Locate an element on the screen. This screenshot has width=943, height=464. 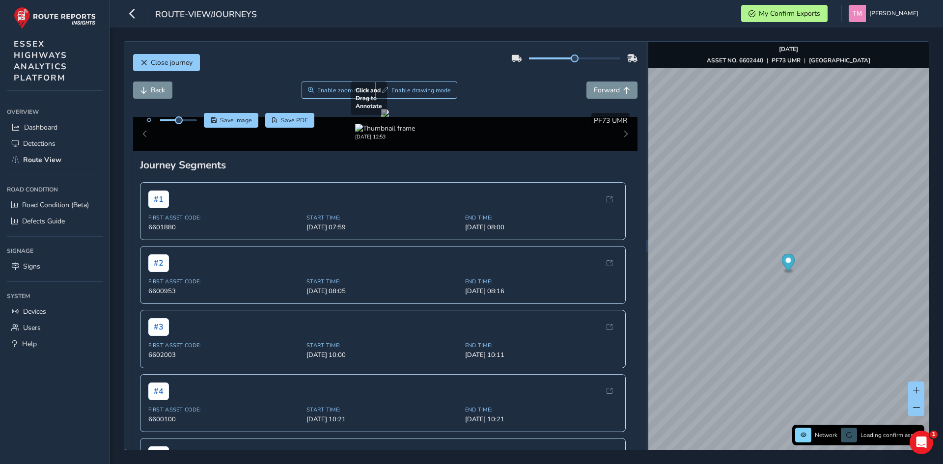
span: # 3 is located at coordinates (159, 327).